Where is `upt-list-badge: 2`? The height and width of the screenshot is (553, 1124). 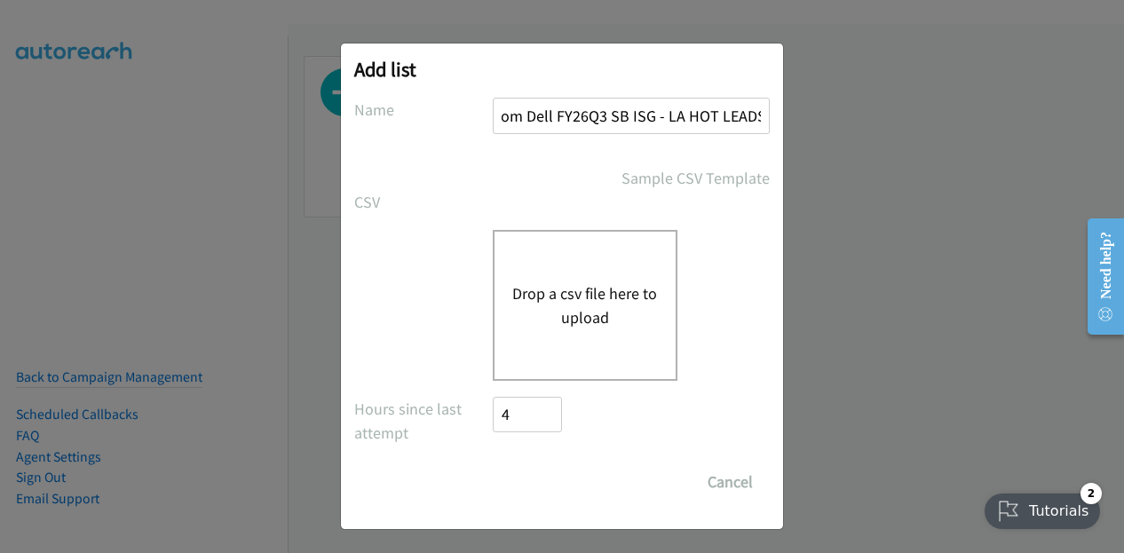 upt-list-badge: 2 is located at coordinates (117, 18).